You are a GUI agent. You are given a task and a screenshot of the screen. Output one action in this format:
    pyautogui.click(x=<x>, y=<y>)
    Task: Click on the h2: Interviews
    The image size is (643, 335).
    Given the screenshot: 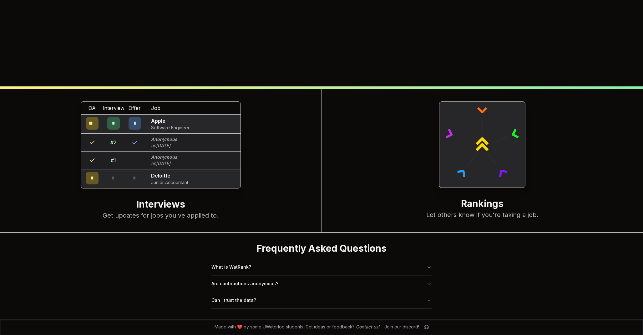 What is the action you would take?
    pyautogui.click(x=160, y=205)
    